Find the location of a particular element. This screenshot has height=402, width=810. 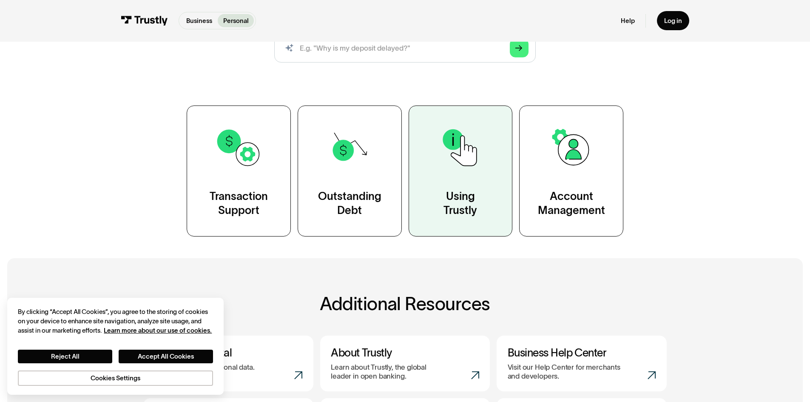

button: Cookies Settings is located at coordinates (115, 378).